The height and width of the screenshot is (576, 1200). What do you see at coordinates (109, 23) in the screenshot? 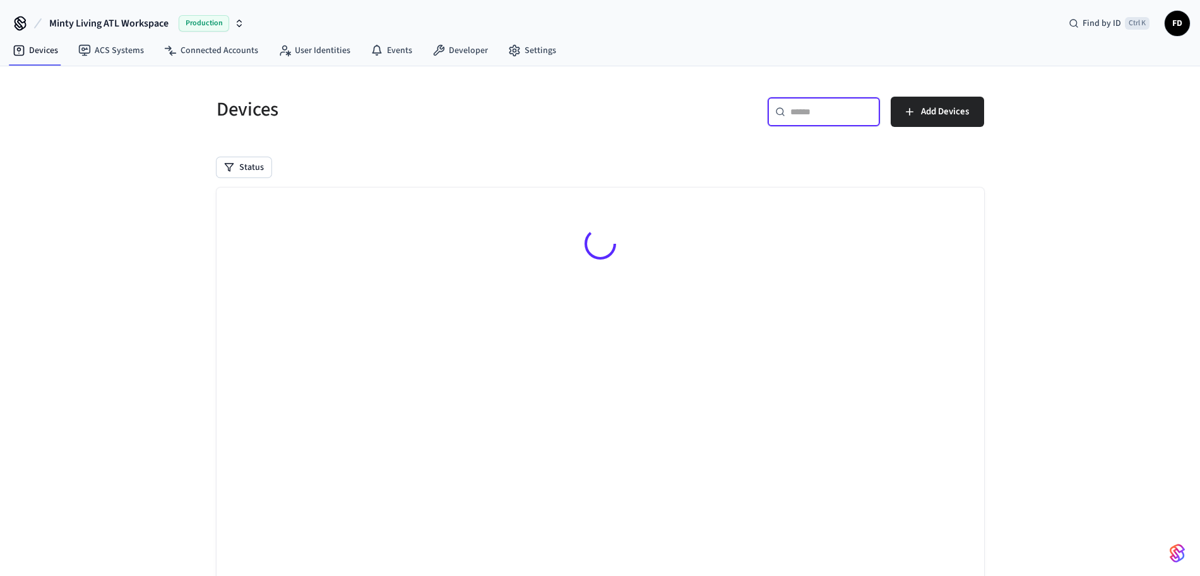
I see `span: Minty Living ATL Workspace` at bounding box center [109, 23].